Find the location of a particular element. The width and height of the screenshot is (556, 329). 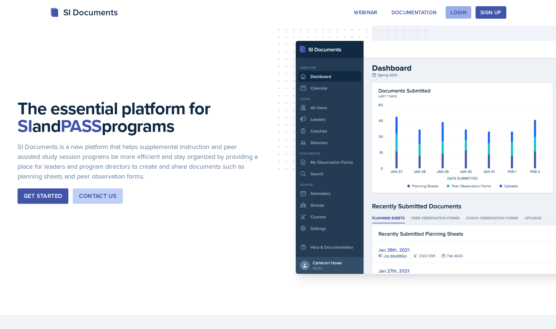

button: Contact Us is located at coordinates (98, 196).